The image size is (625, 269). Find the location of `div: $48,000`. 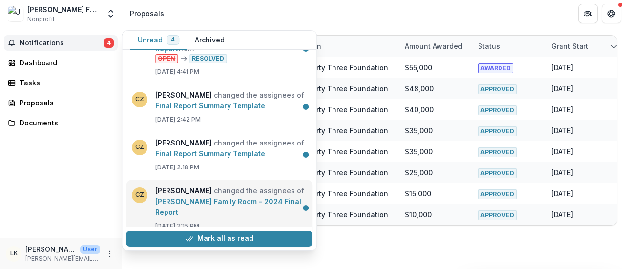

div: $48,000 is located at coordinates (419, 88).